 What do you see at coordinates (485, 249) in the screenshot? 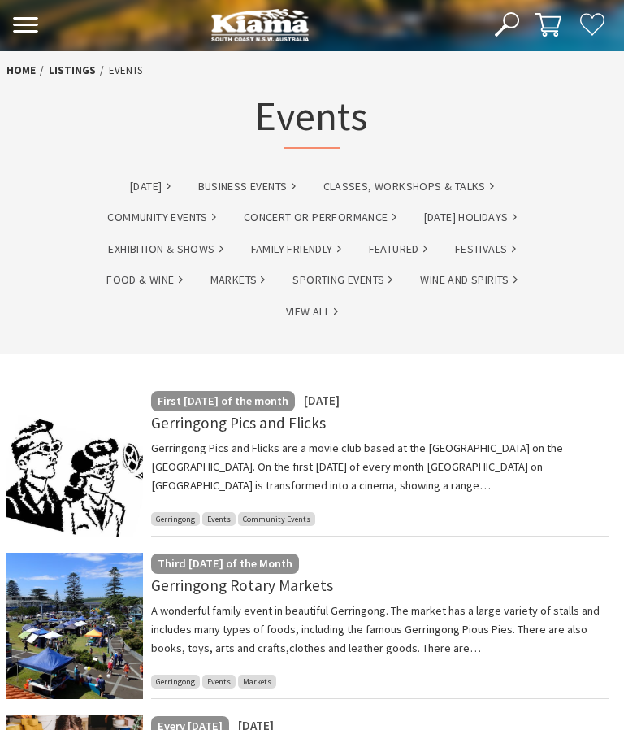
I see `a: Festivals` at bounding box center [485, 249].